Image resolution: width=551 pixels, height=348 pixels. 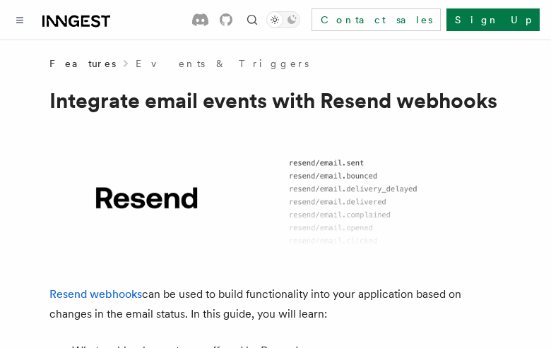 What do you see at coordinates (493, 20) in the screenshot?
I see `a: Sign Up` at bounding box center [493, 20].